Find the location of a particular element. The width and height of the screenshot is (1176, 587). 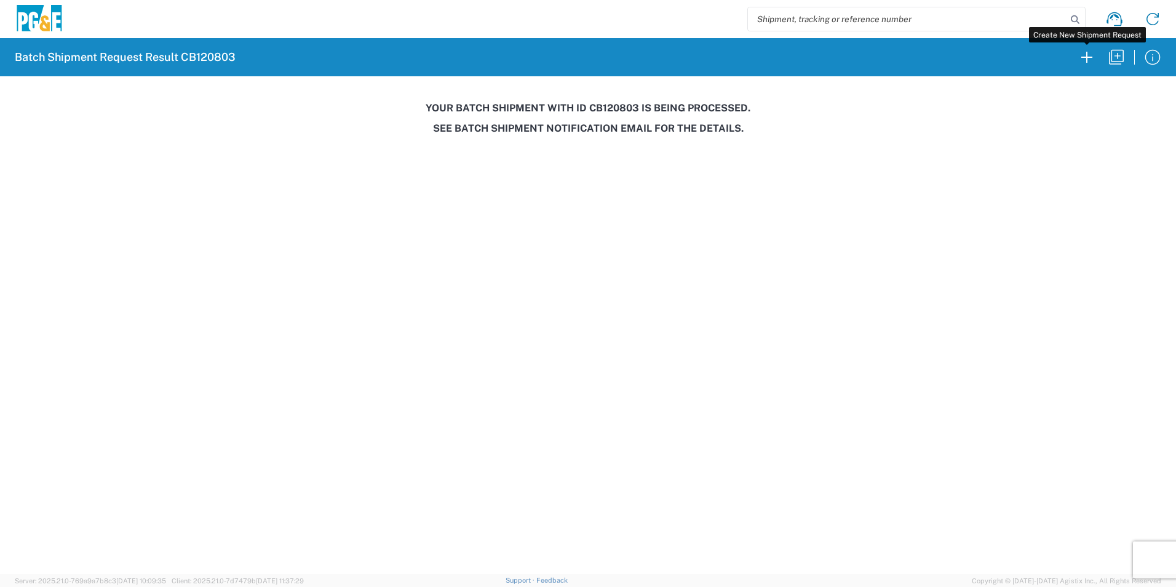

span: Client: 2025.21.0-7d7479b is located at coordinates (238, 581).